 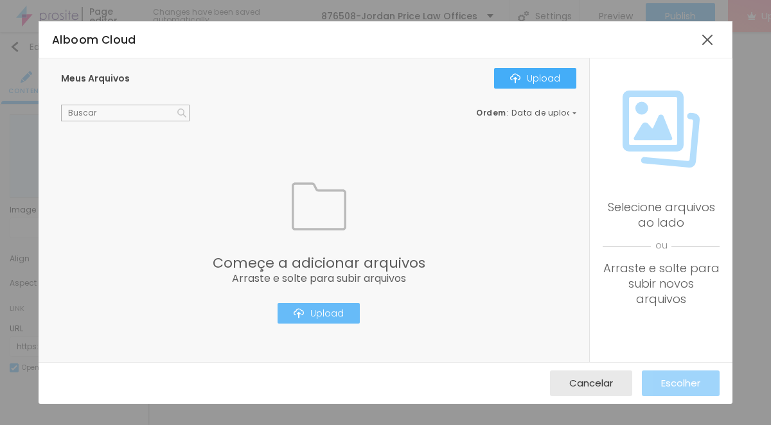 What do you see at coordinates (491, 112) in the screenshot?
I see `span: Ordem` at bounding box center [491, 112].